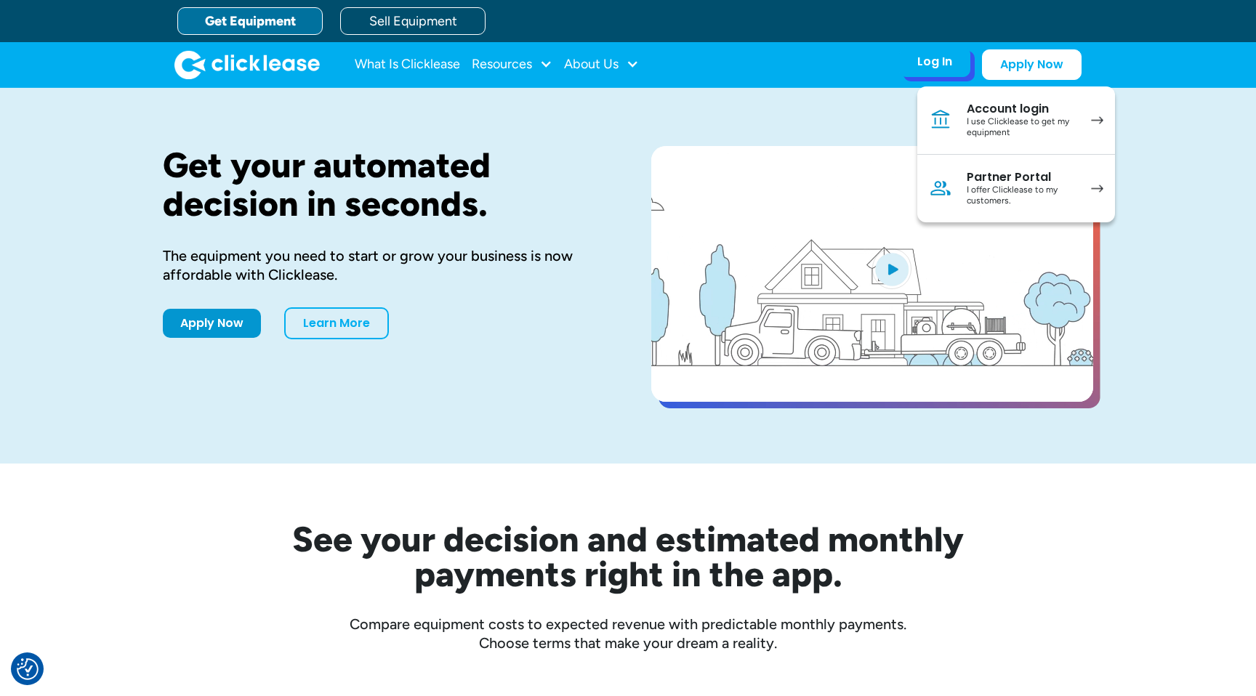 The width and height of the screenshot is (1256, 696). Describe the element at coordinates (1021, 127) in the screenshot. I see `div: I use Clicklease to get my equipment` at that location.